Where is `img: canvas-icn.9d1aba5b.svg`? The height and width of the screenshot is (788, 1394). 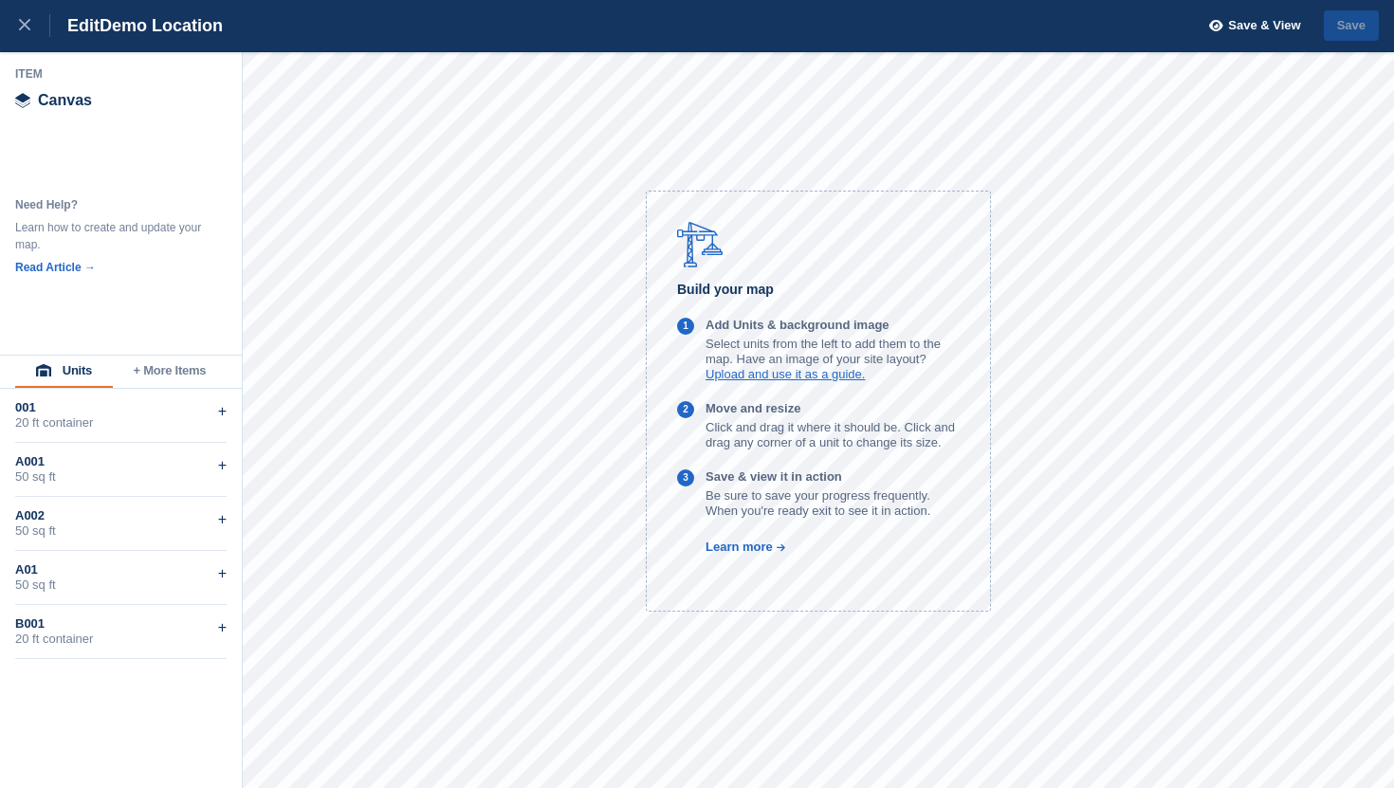 img: canvas-icn.9d1aba5b.svg is located at coordinates (23, 101).